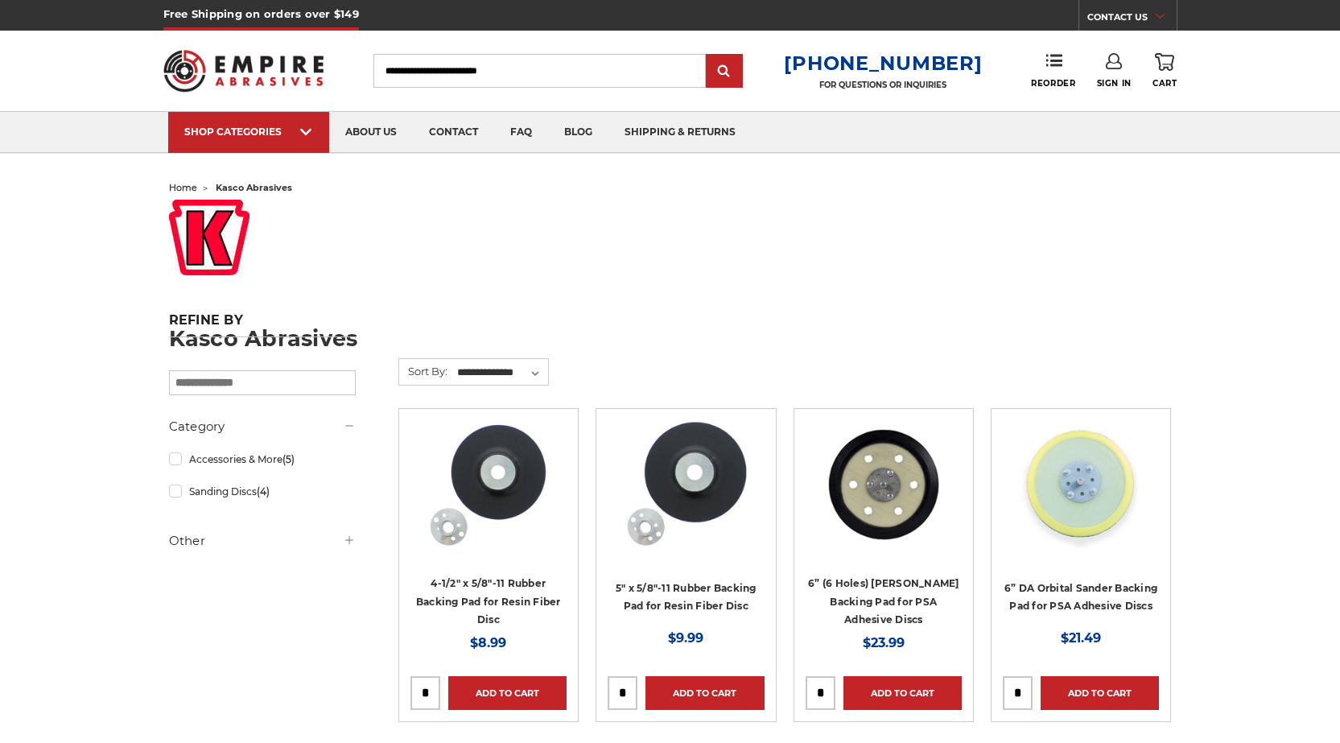 The width and height of the screenshot is (1340, 743). I want to click on a: Accessories & More, so click(262, 459).